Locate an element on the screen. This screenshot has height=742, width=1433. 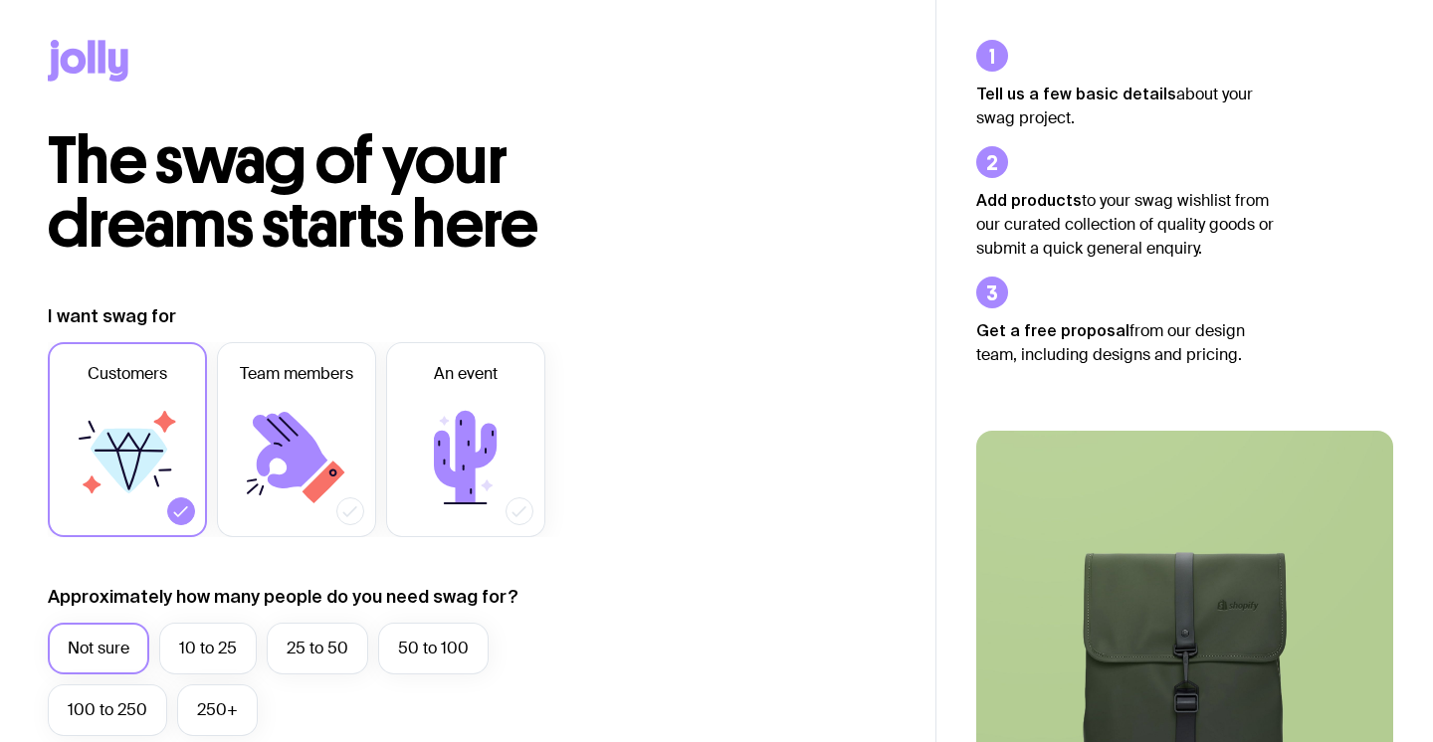
strong: Get a free proposal is located at coordinates (1053, 330).